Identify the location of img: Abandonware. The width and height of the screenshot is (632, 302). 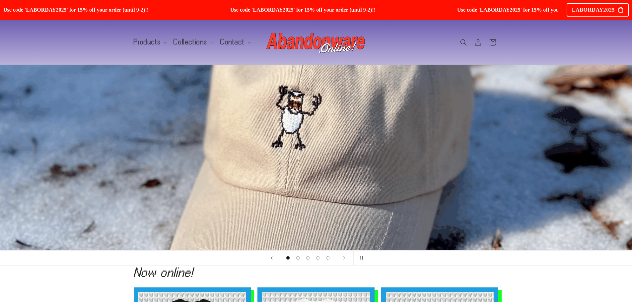
(316, 42).